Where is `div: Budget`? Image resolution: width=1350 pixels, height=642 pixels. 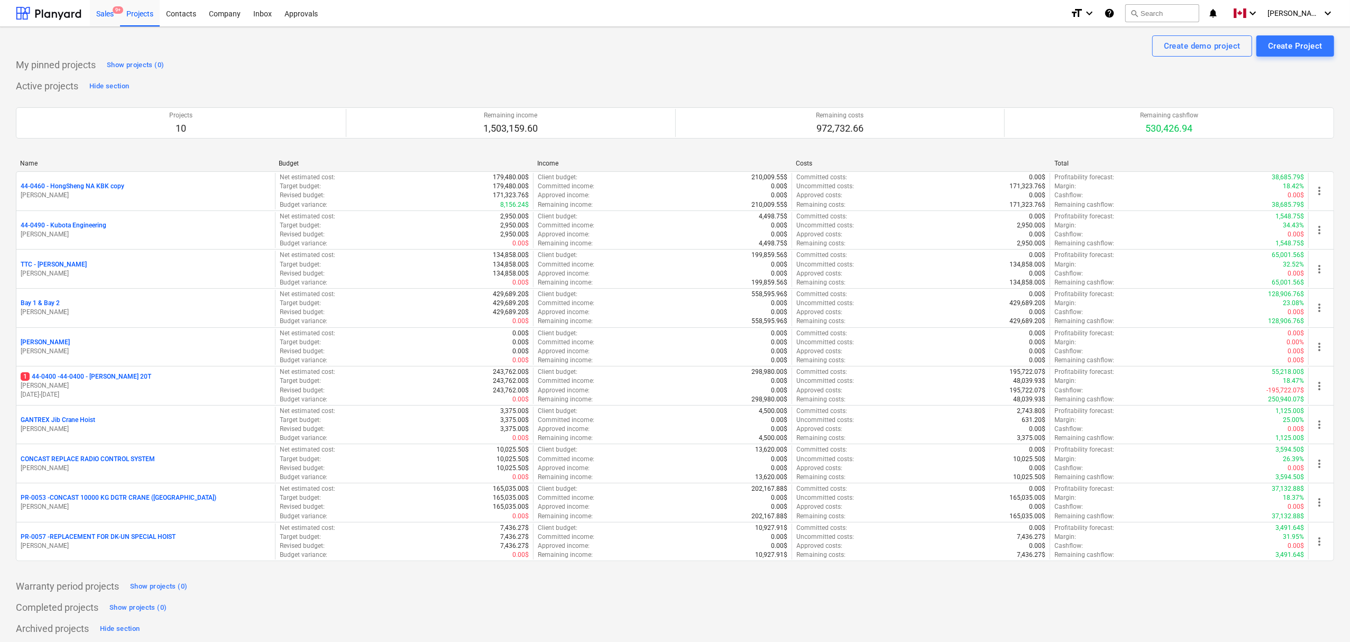 div: Budget is located at coordinates (403, 163).